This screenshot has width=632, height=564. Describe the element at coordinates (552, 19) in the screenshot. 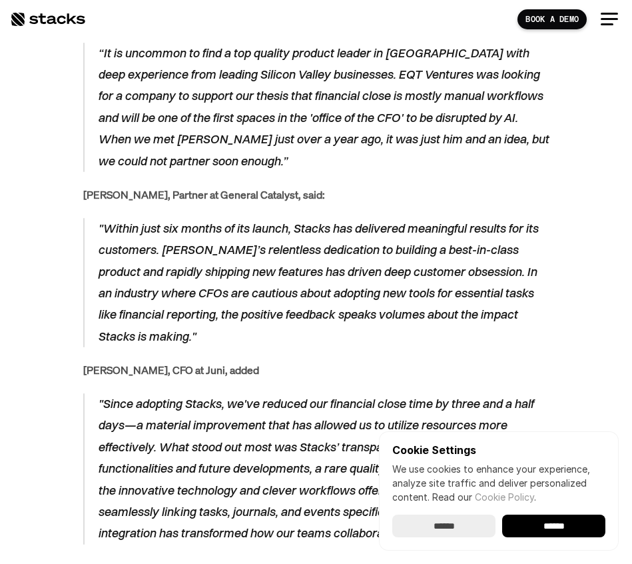

I see `a: BOOK A DEMO` at that location.